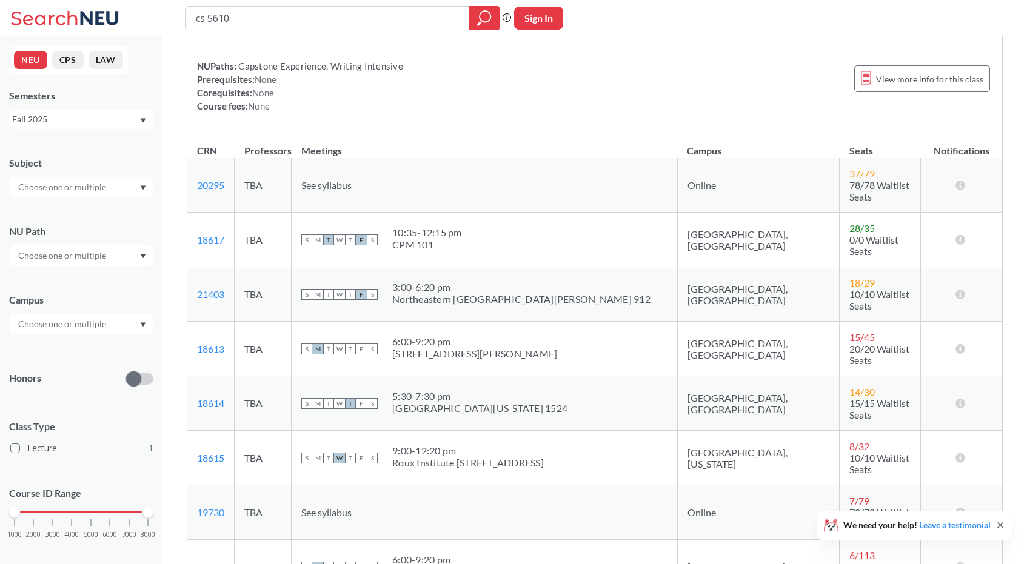 Image resolution: width=1027 pixels, height=564 pixels. What do you see at coordinates (151, 449) in the screenshot?
I see `span: 1` at bounding box center [151, 449].